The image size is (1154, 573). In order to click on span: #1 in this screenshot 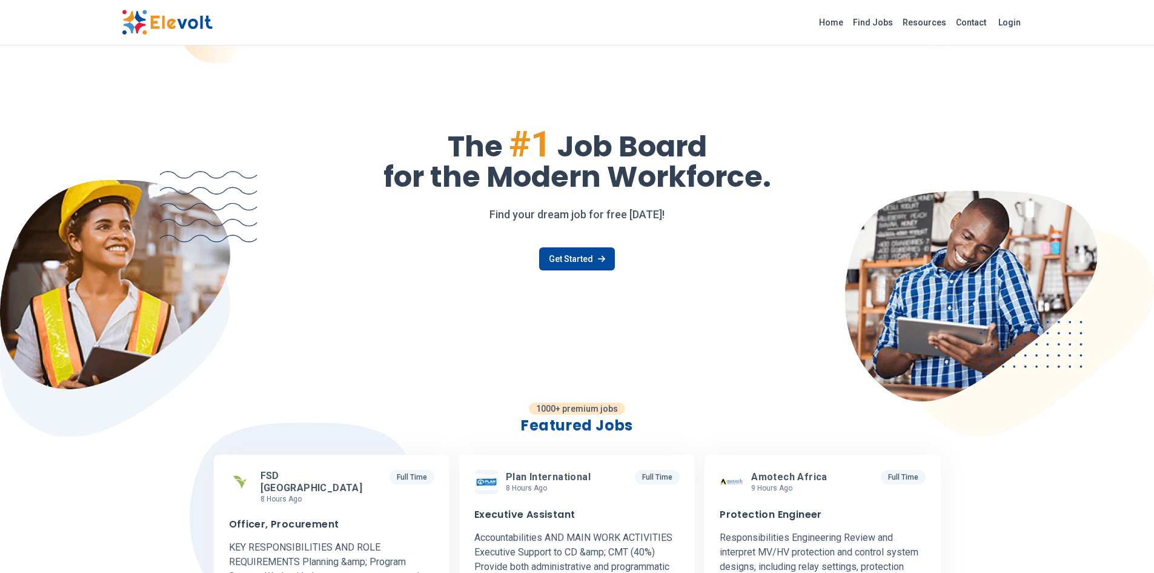, I will do `click(530, 144)`.